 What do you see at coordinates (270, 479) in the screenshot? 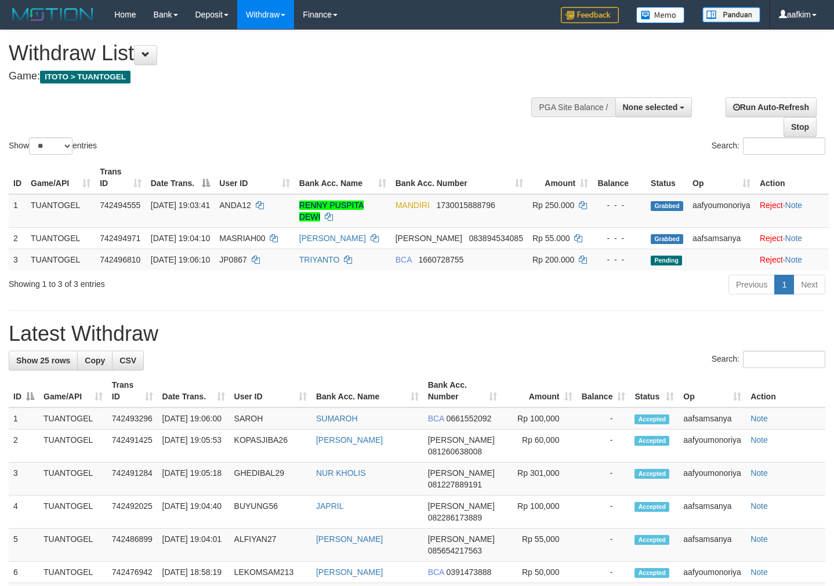
I see `td: GHEDIBAL29` at bounding box center [270, 479].